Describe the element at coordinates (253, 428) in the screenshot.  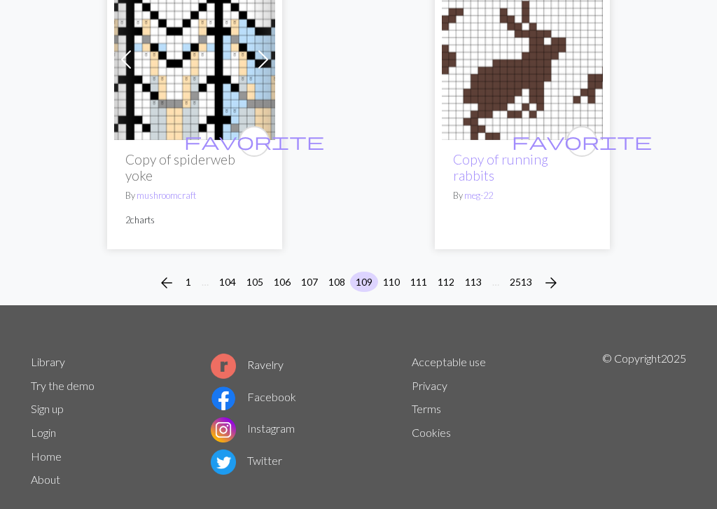
I see `a: Instagram` at that location.